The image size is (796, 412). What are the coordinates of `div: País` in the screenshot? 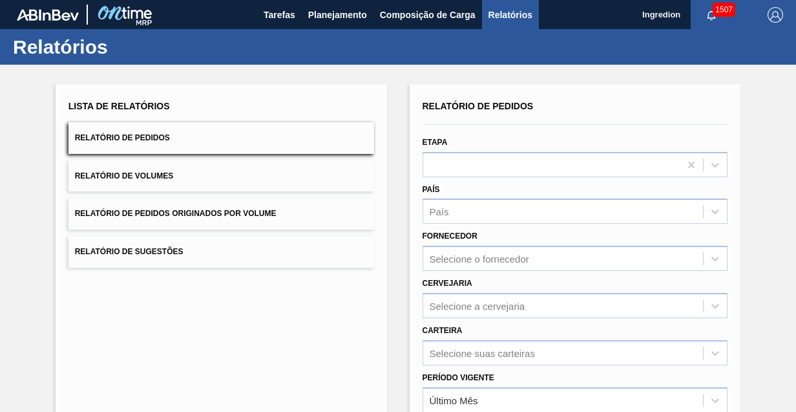 It's located at (440, 211).